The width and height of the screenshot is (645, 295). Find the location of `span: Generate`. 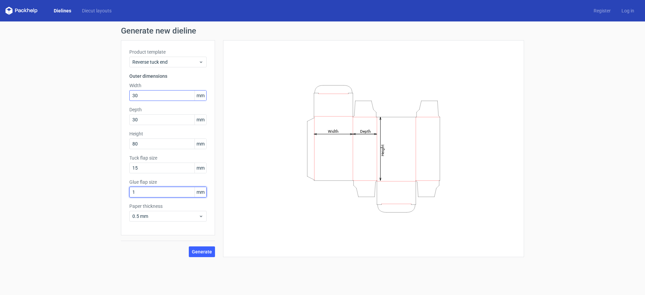

span: Generate is located at coordinates (202, 252).